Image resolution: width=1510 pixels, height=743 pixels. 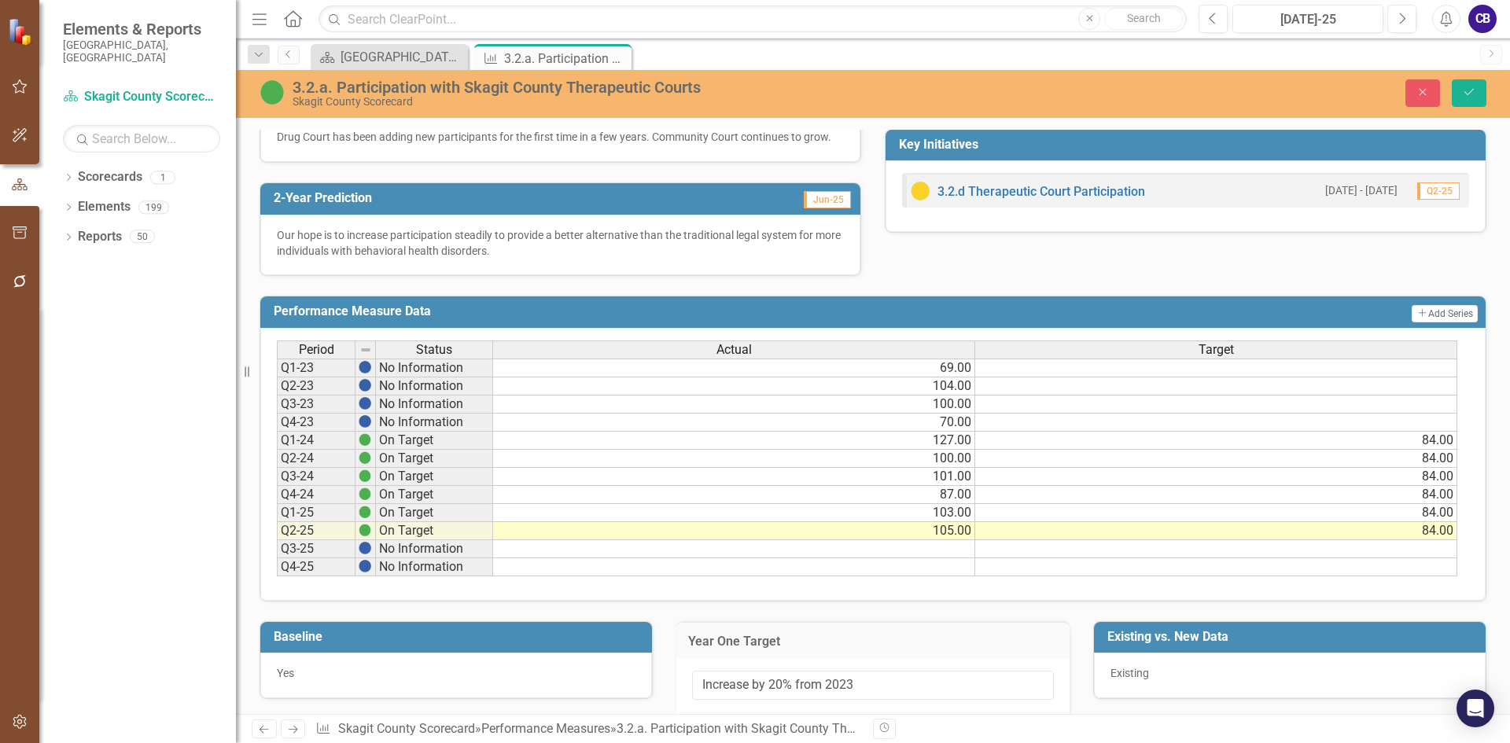 I want to click on td: 70.00, so click(x=734, y=422).